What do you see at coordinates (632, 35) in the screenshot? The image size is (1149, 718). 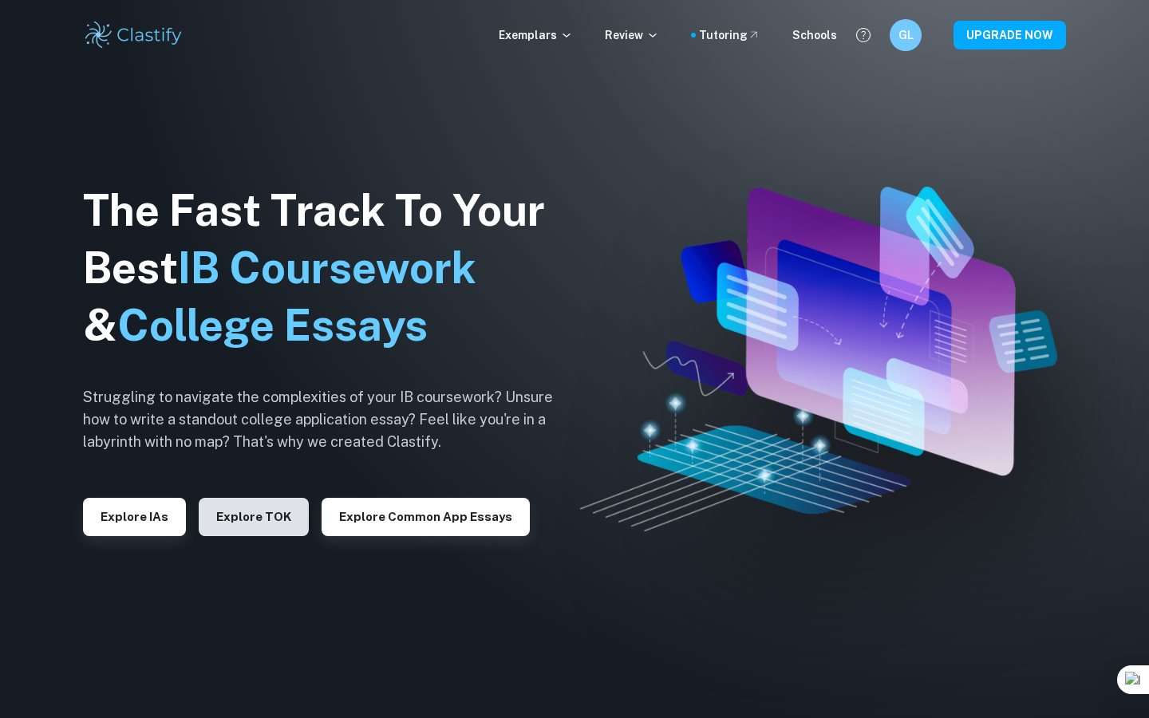 I see `p: Review` at bounding box center [632, 35].